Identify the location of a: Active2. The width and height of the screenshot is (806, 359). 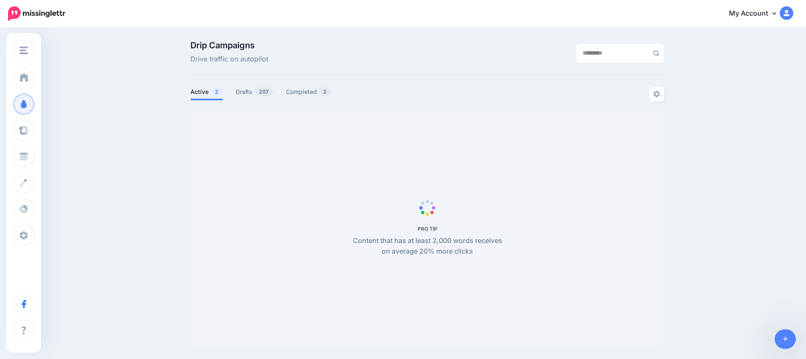
(206, 92).